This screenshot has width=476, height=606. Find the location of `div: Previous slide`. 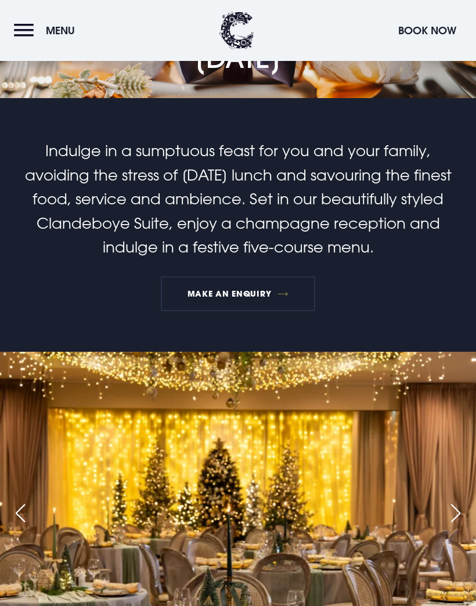

div: Previous slide is located at coordinates (20, 513).